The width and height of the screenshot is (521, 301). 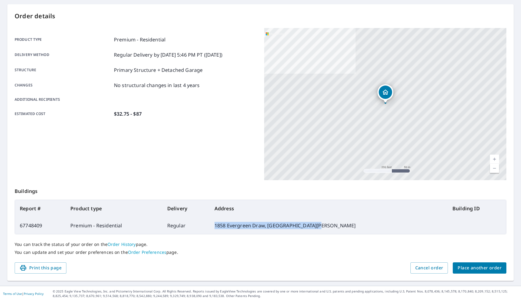 I want to click on p: Primary Structure + Detached Garage, so click(x=158, y=70).